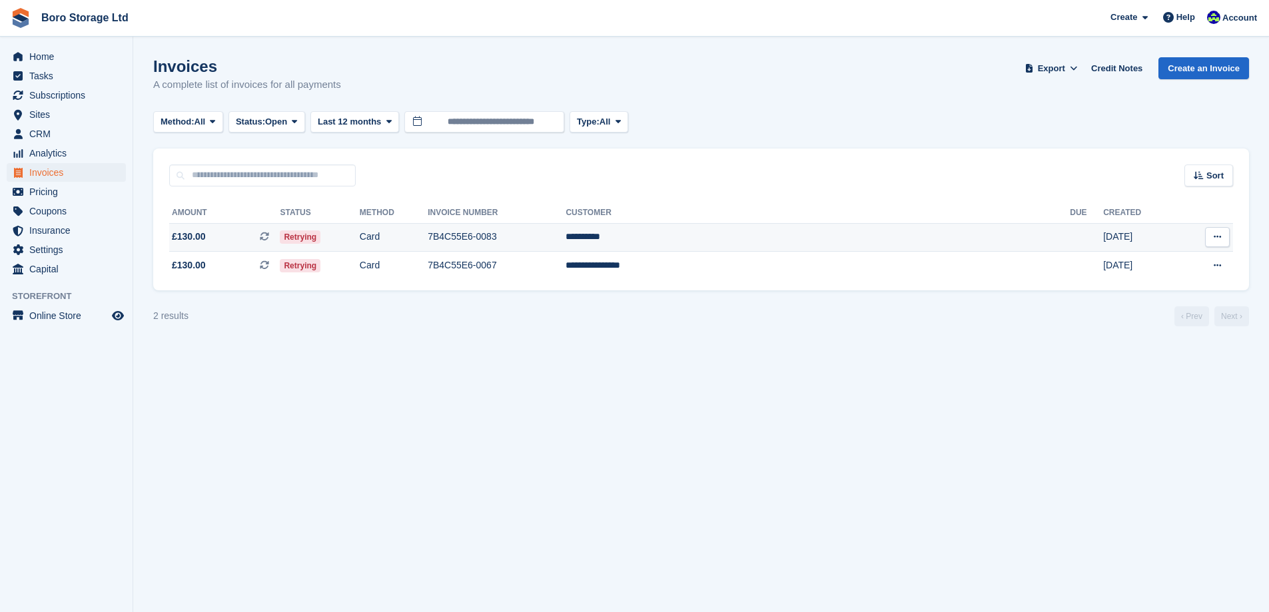 This screenshot has width=1269, height=612. Describe the element at coordinates (247, 85) in the screenshot. I see `p: A complete list of invoices for all payments` at that location.